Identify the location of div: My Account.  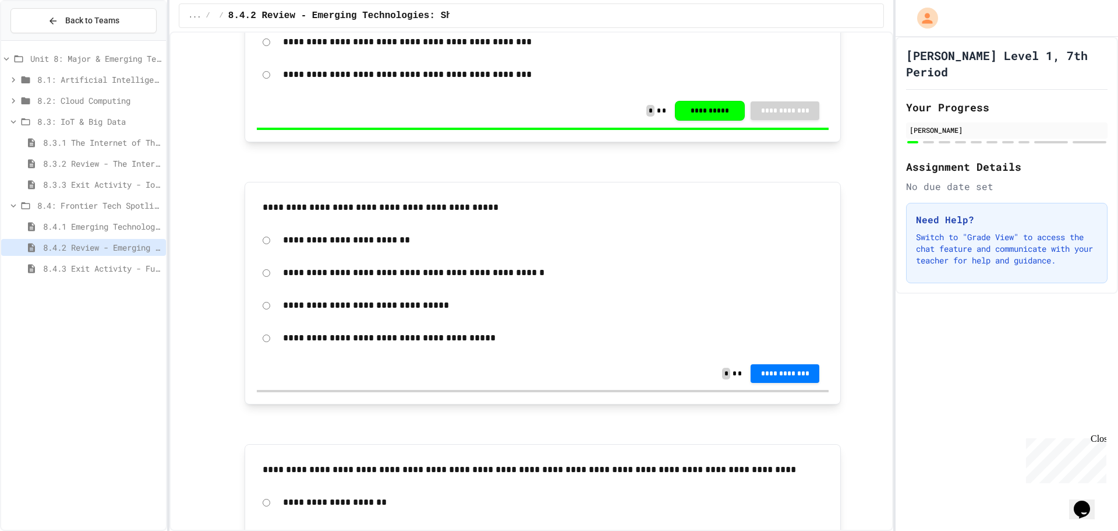
(923, 18).